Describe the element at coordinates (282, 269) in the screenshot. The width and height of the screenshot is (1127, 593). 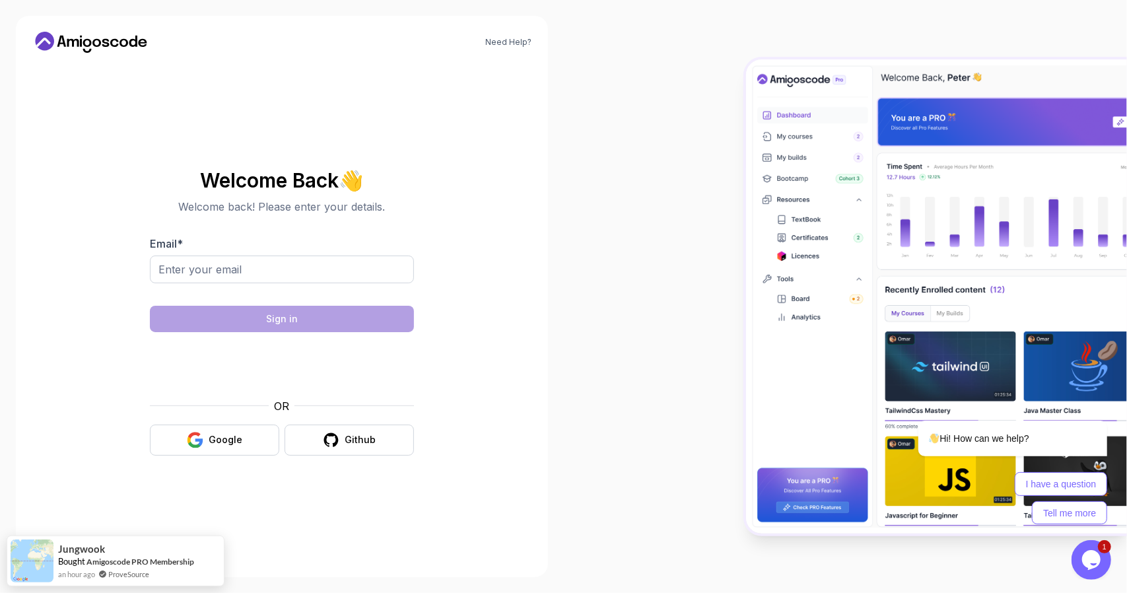
I see `input: Enter your email` at that location.